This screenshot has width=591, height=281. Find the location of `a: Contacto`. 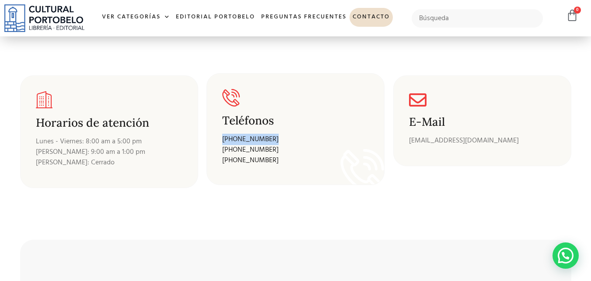

a: Contacto is located at coordinates (371, 17).